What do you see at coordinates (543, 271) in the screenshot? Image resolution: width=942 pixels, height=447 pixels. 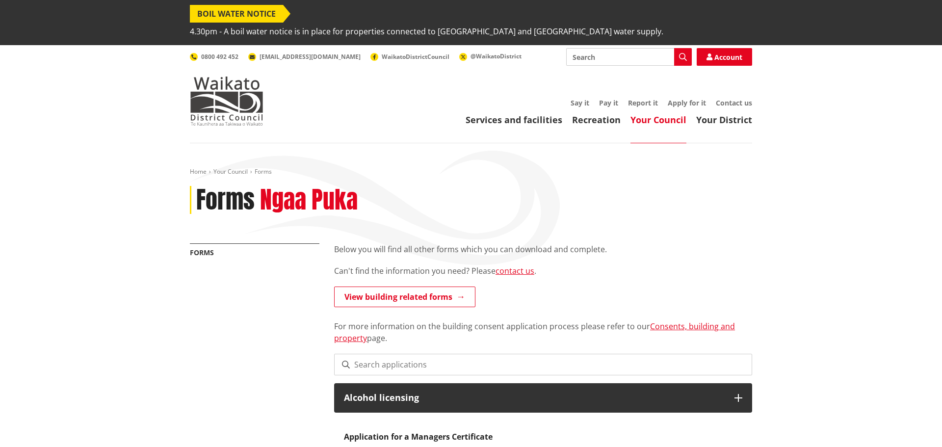 I see `p: Can't find the information you need? Please .` at bounding box center [543, 271].